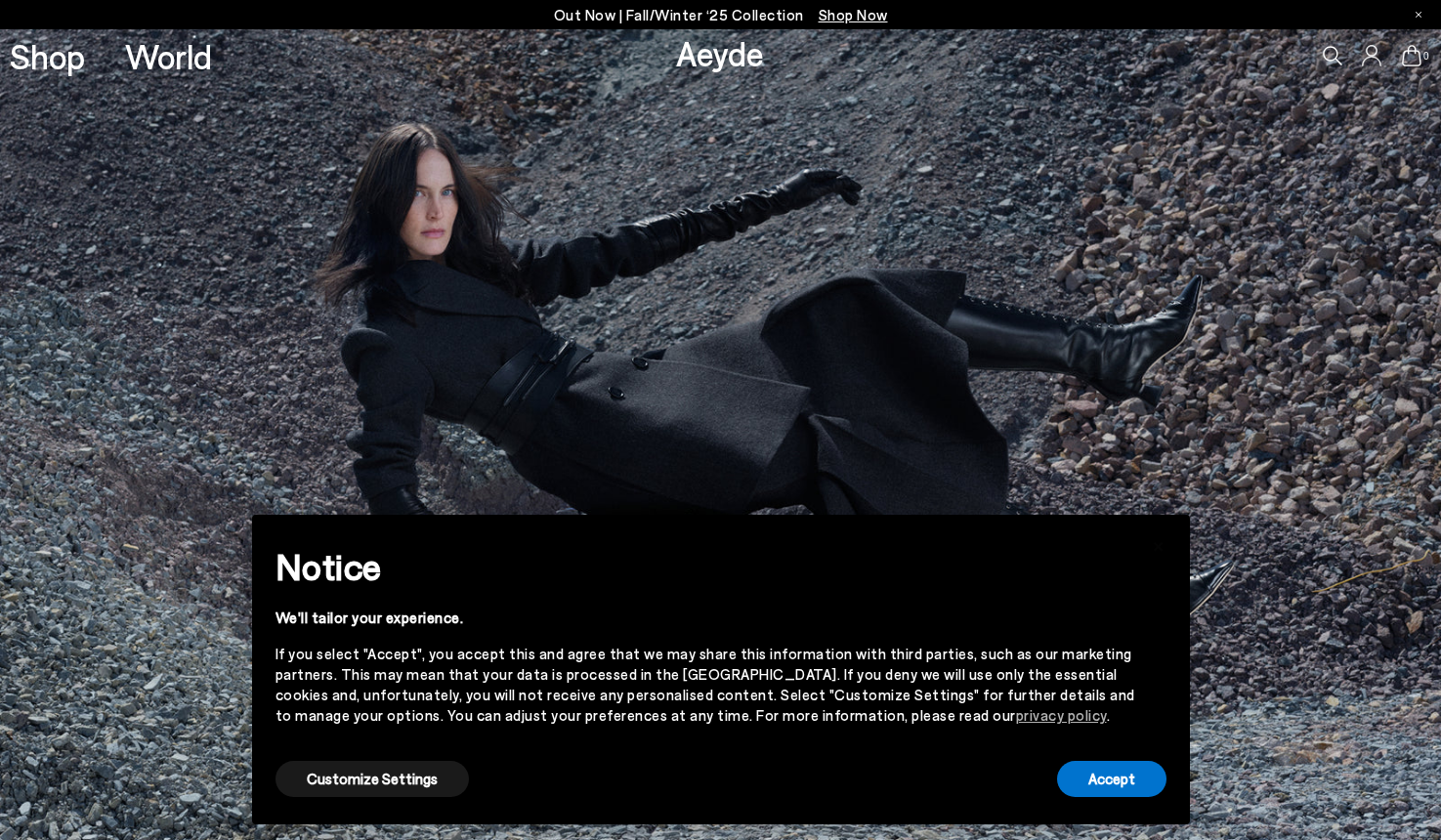 The image size is (1441, 840). What do you see at coordinates (372, 778) in the screenshot?
I see `button: Customize Settings` at bounding box center [372, 778].